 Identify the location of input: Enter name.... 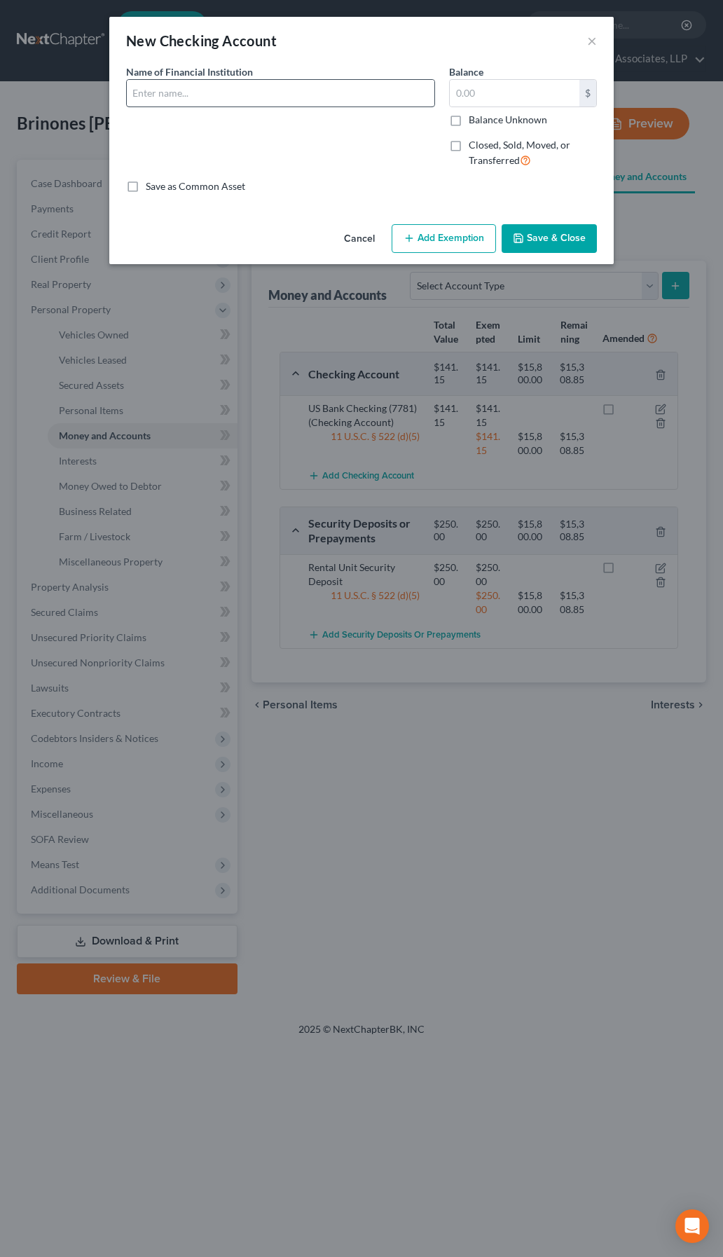
(280, 93).